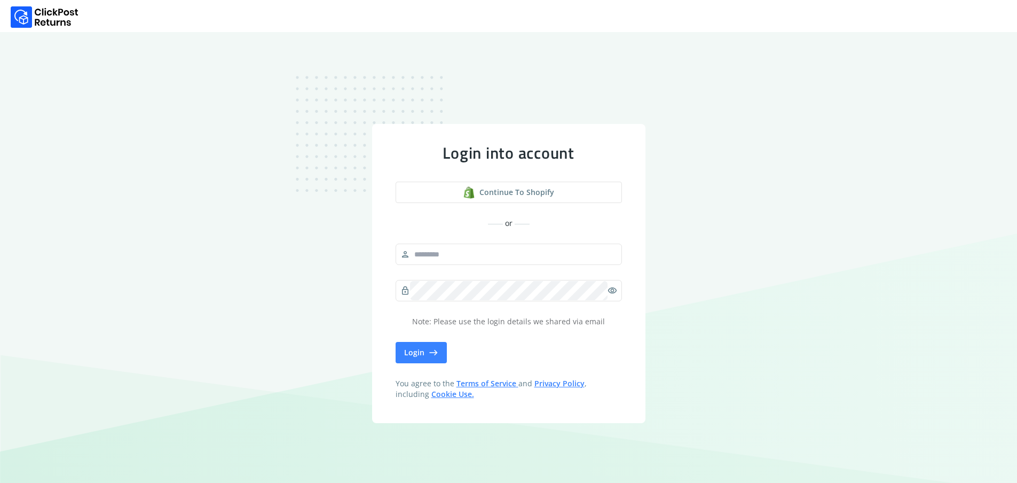 The width and height of the screenshot is (1017, 483). I want to click on img: shopify logo, so click(469, 192).